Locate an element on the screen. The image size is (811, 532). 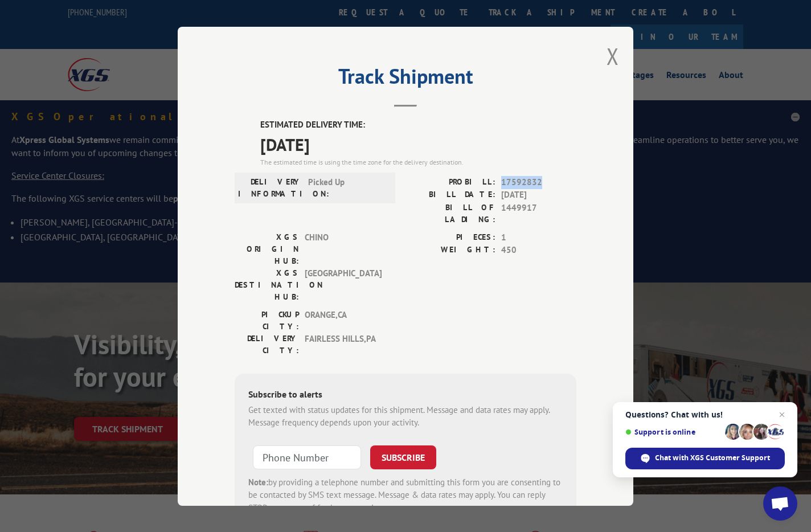
label: XGS DESTINATION HUB: is located at coordinates (266, 284).